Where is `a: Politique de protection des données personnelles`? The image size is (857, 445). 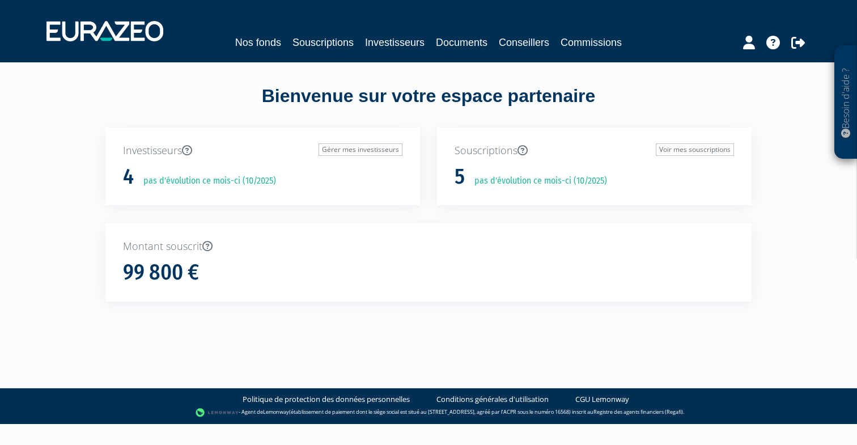
a: Politique de protection des données personnelles is located at coordinates (326, 399).